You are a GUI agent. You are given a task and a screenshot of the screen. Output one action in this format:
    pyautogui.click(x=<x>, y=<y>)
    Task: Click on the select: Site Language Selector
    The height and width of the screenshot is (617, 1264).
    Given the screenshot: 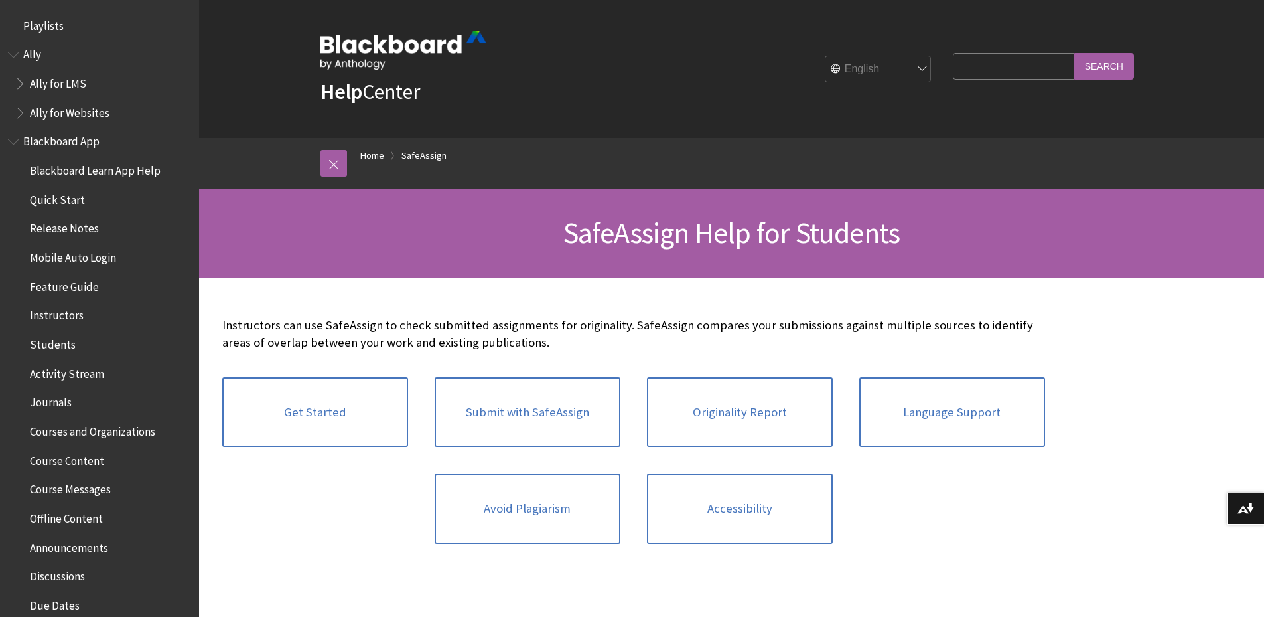 What is the action you would take?
    pyautogui.click(x=879, y=70)
    